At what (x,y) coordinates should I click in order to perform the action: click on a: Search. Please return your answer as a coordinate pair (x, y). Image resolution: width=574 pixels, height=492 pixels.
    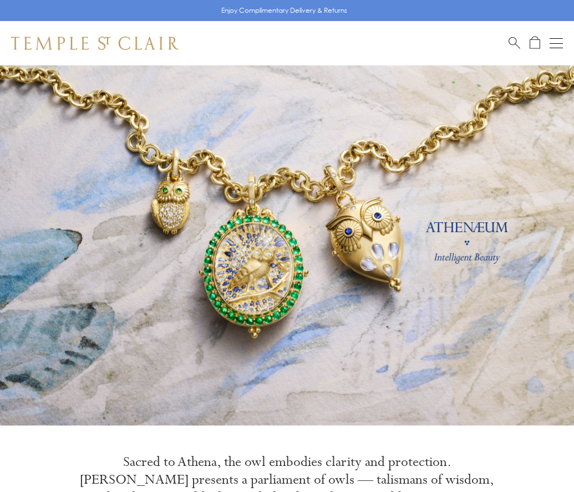
    Looking at the image, I should click on (514, 43).